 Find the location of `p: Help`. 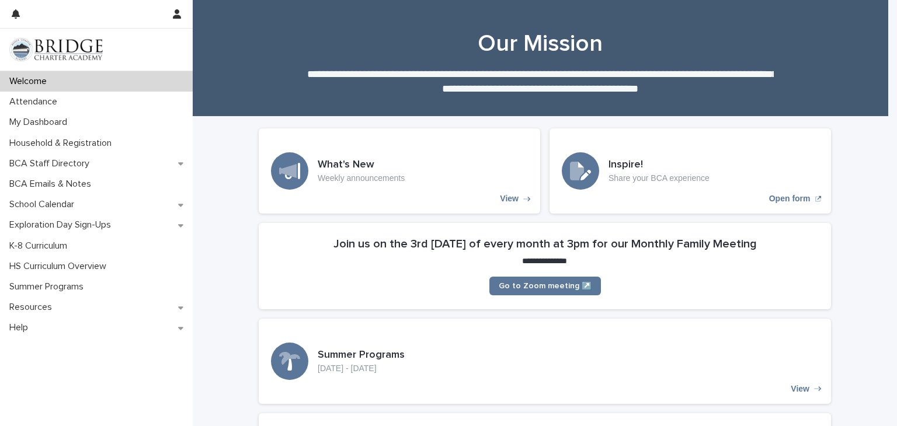

p: Help is located at coordinates (21, 328).